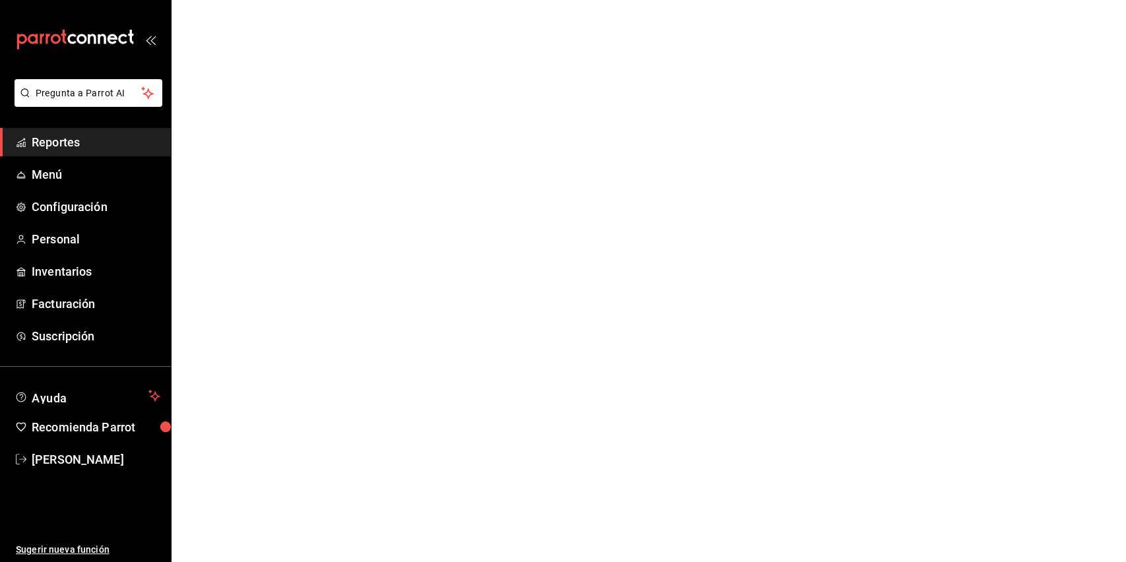 This screenshot has width=1126, height=562. I want to click on button: open_drawer_menu, so click(150, 40).